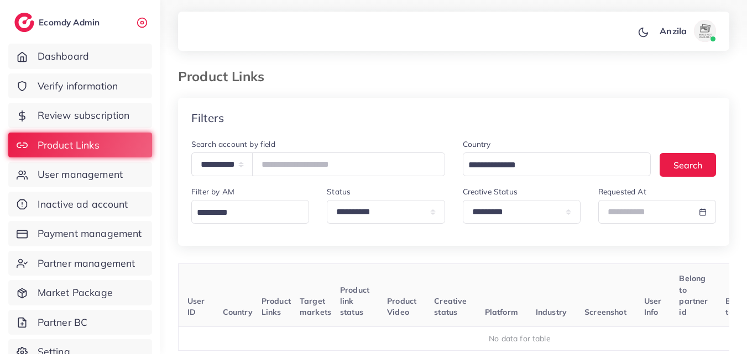 This screenshot has width=747, height=354. What do you see at coordinates (90, 234) in the screenshot?
I see `span: Payment management` at bounding box center [90, 234].